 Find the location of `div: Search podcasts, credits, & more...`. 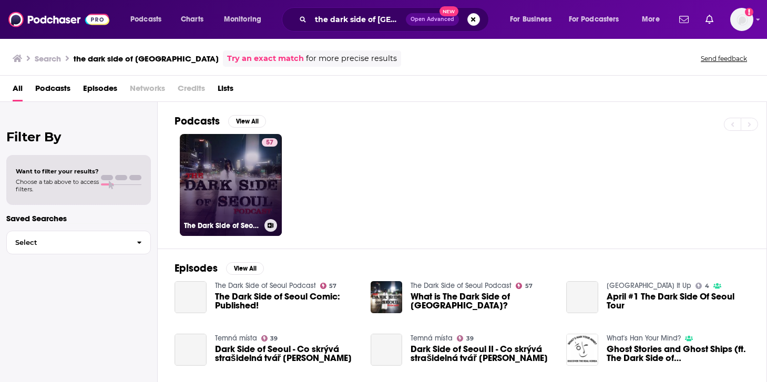

div: Search podcasts, credits, & more... is located at coordinates (395, 19).